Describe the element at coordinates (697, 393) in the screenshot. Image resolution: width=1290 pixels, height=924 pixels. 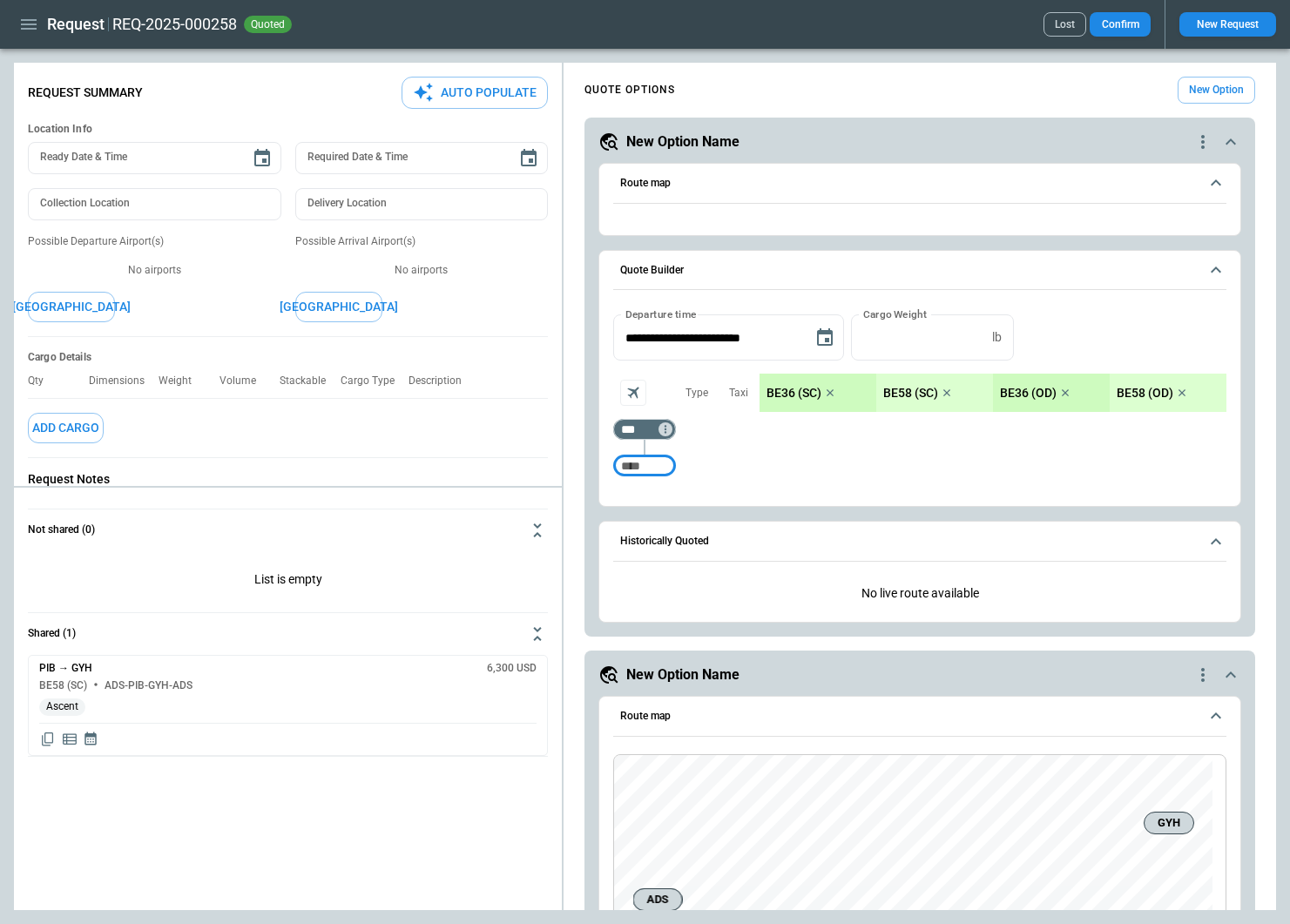
I see `p: Type` at that location.